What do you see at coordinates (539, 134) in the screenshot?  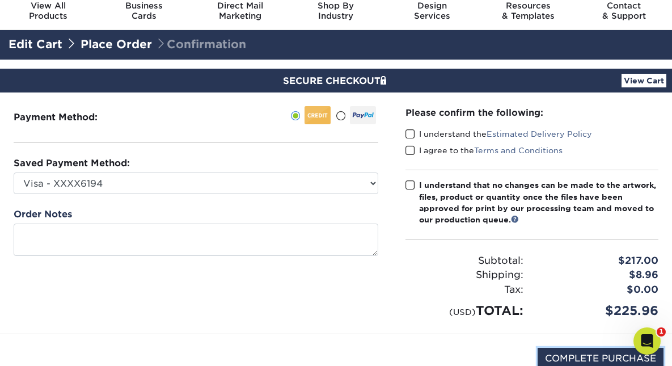 I see `a: Estimated Delivery Policy` at bounding box center [539, 134].